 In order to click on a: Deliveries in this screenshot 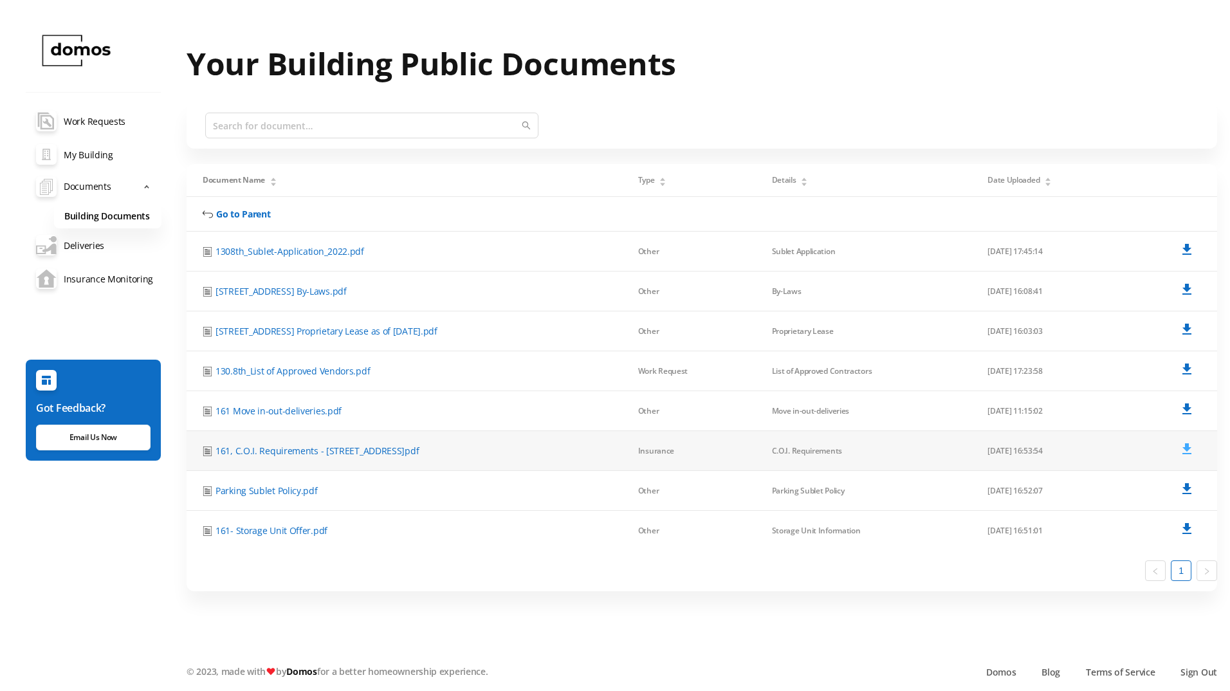, I will do `click(93, 245)`.